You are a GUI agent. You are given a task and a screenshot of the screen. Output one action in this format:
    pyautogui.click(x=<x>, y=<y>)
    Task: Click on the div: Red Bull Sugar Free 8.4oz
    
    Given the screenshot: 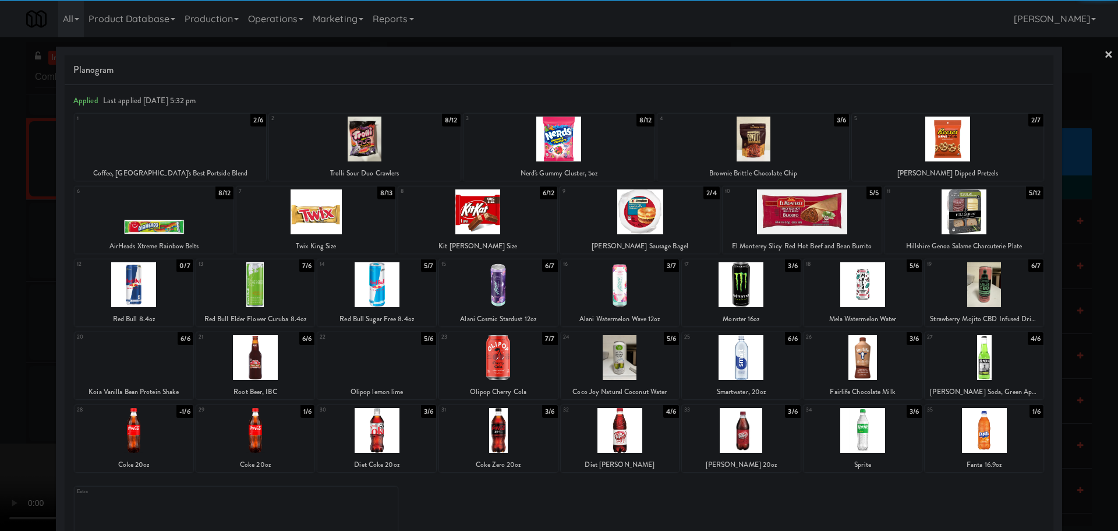 What is the action you would take?
    pyautogui.click(x=377, y=319)
    